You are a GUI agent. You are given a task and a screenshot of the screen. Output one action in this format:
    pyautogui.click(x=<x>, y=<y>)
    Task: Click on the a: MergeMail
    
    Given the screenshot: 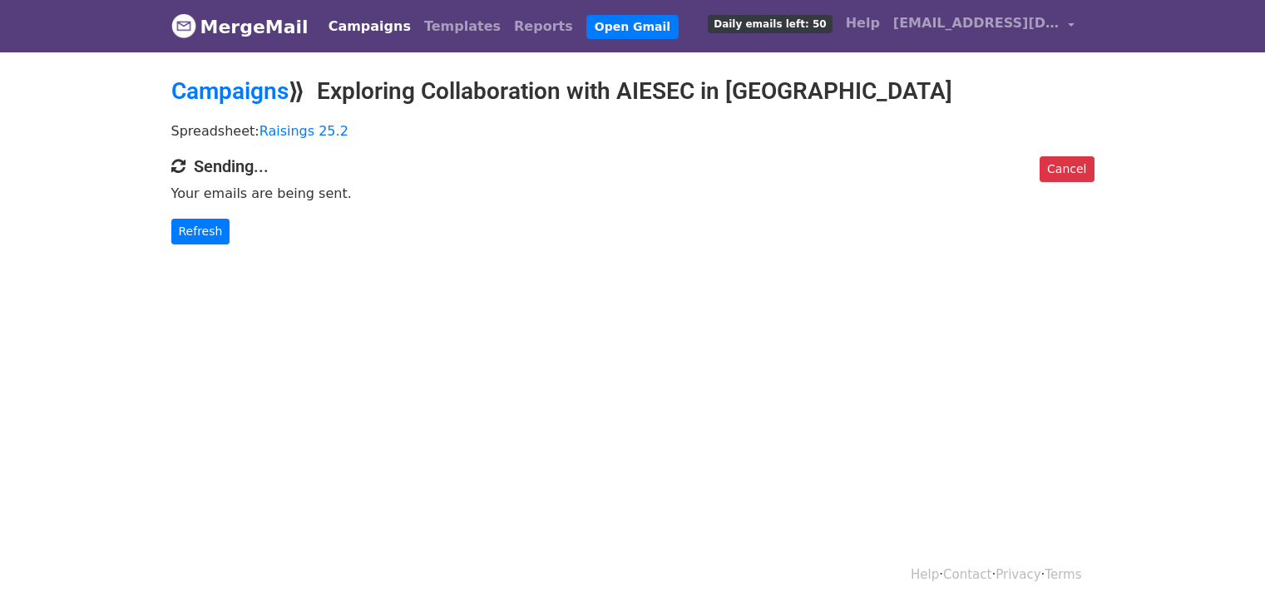 What is the action you would take?
    pyautogui.click(x=239, y=27)
    